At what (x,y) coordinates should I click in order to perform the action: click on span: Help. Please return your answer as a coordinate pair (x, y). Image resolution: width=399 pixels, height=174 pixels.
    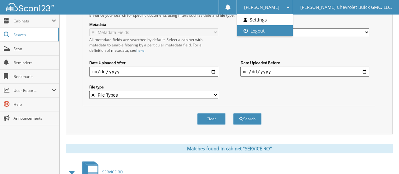
    Looking at the image, I should click on (35, 104).